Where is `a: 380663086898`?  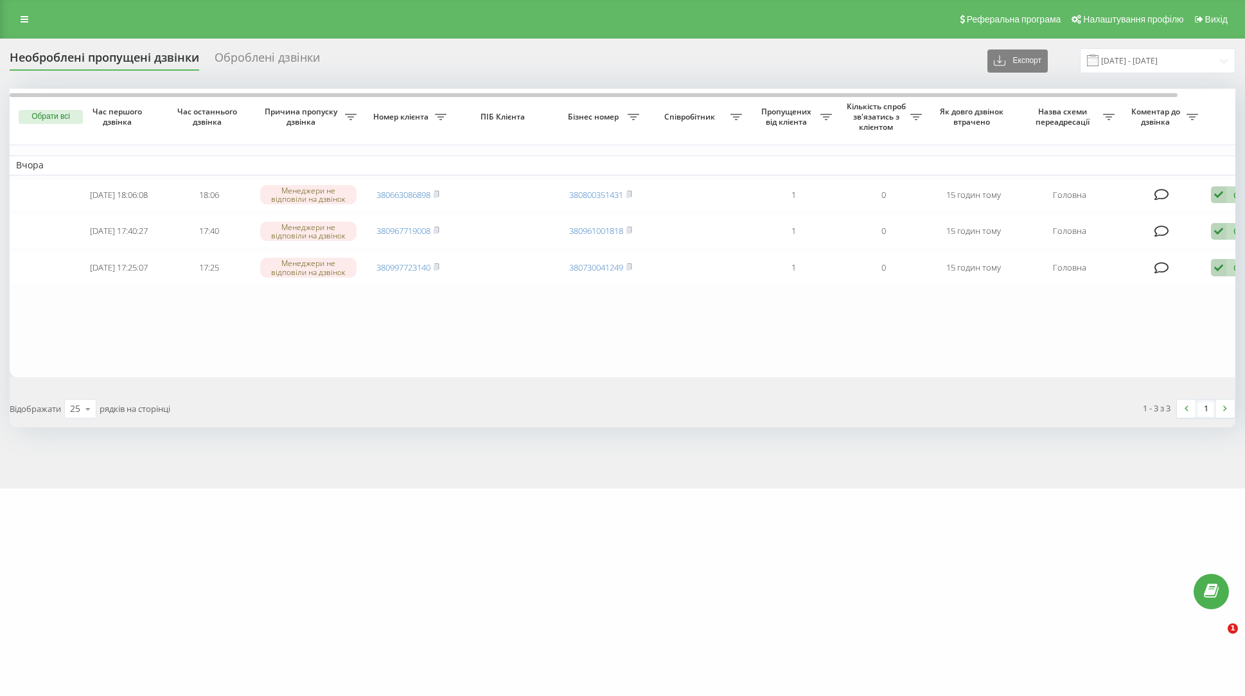 a: 380663086898 is located at coordinates (403, 195).